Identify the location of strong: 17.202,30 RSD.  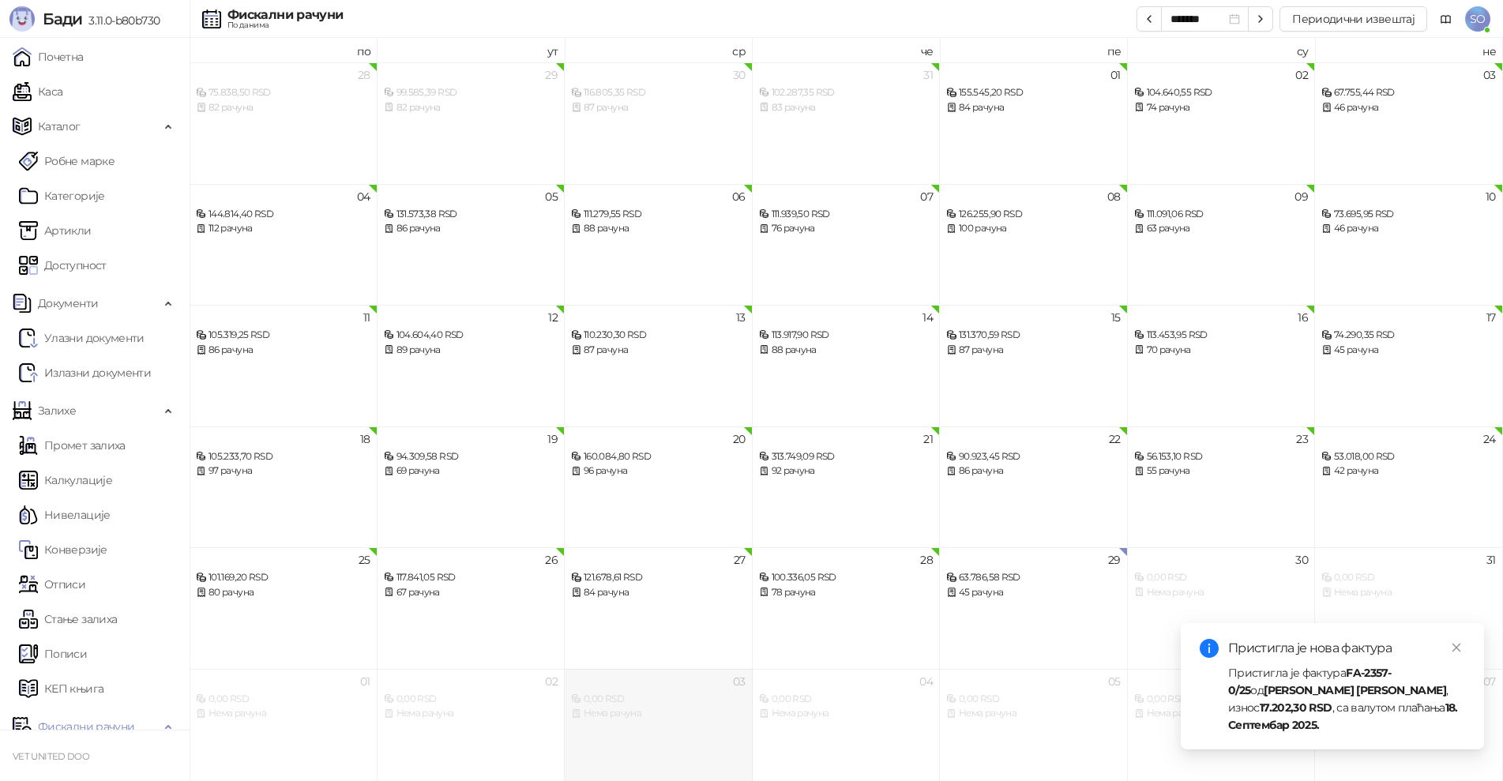
(1296, 708).